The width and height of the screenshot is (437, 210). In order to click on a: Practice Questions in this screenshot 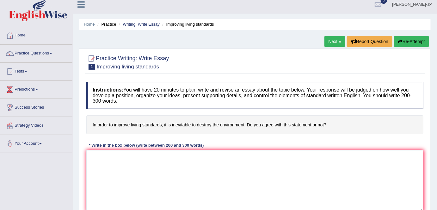, I will do `click(36, 52)`.